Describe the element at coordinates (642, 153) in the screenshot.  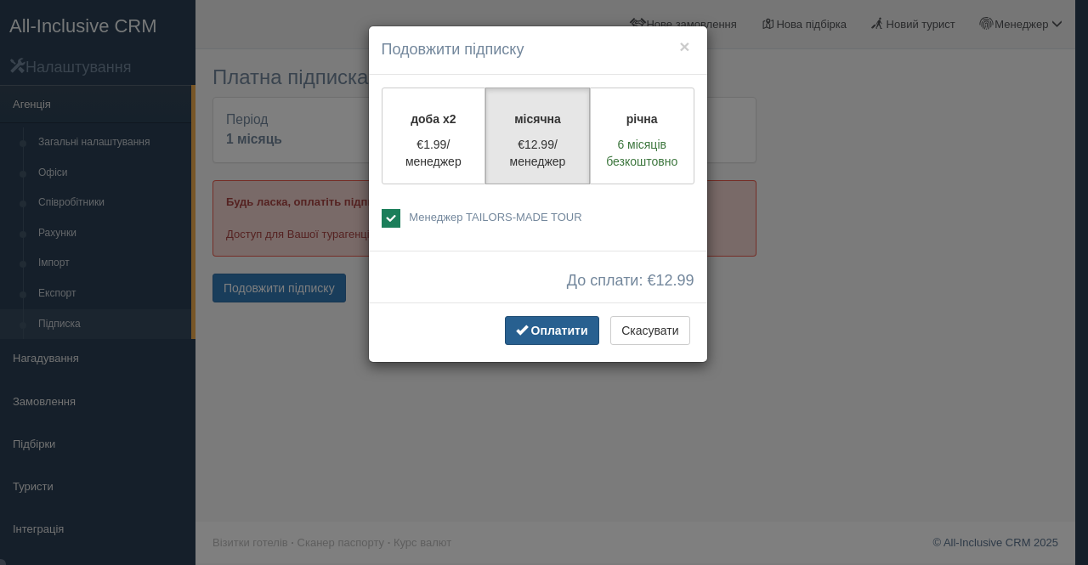
I see `p: 6 місяців безкоштовно` at that location.